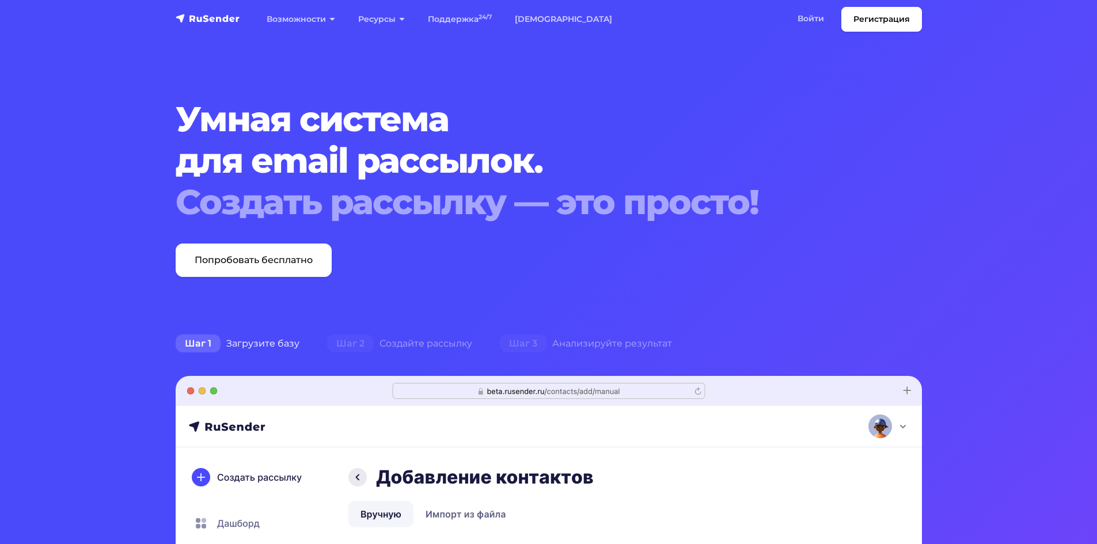  I want to click on div: Загрузите базу, so click(237, 344).